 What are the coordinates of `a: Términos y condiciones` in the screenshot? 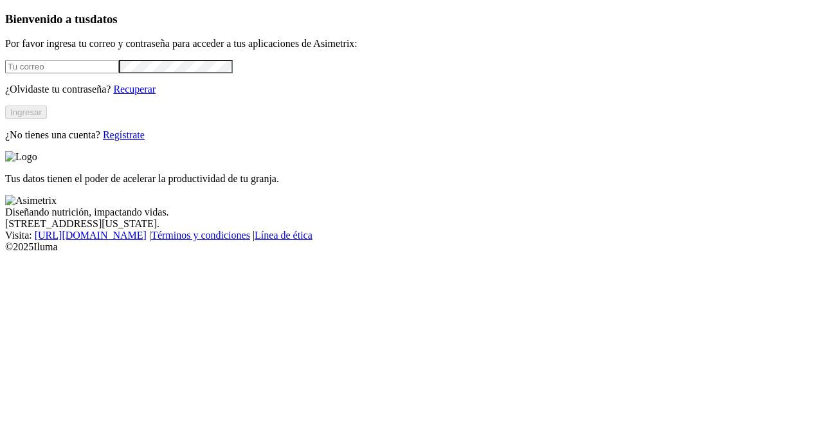 It's located at (201, 235).